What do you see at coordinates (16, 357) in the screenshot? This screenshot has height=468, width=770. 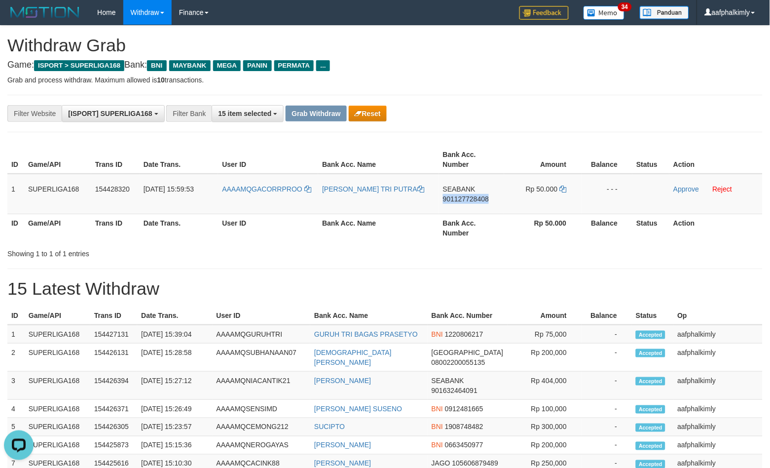 I see `td: 2` at bounding box center [16, 357].